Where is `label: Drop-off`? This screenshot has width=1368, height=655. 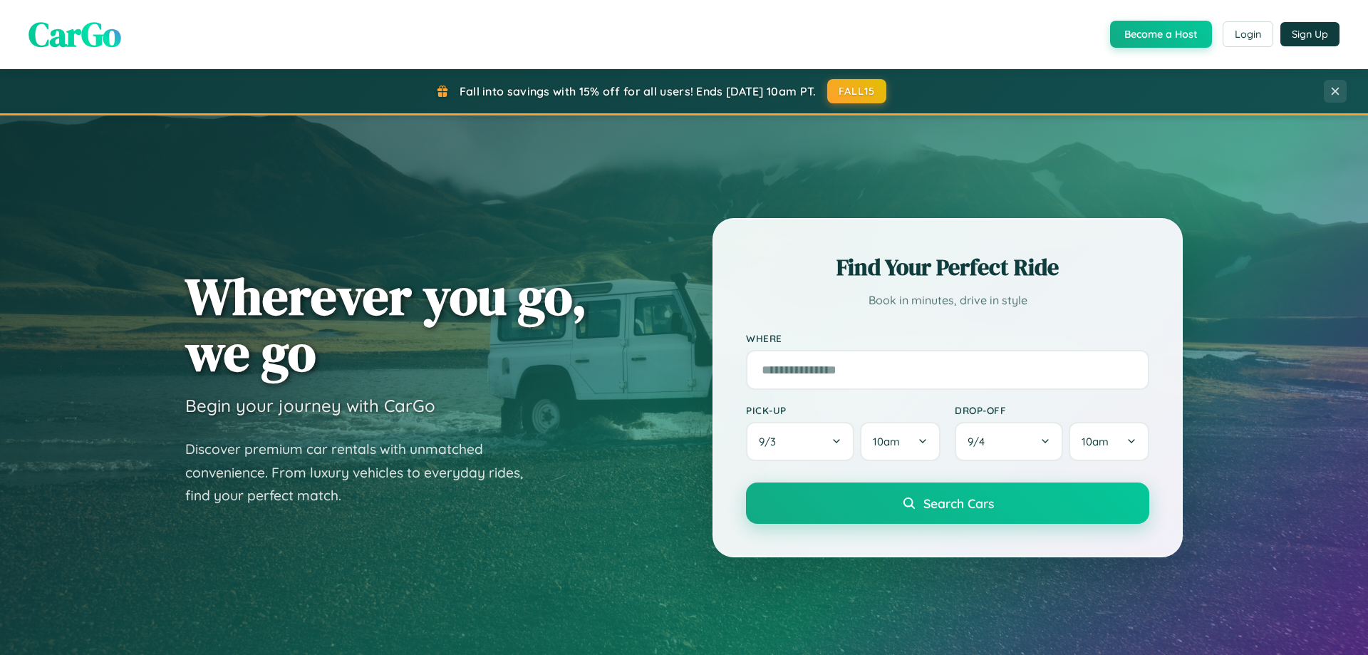 label: Drop-off is located at coordinates (1052, 410).